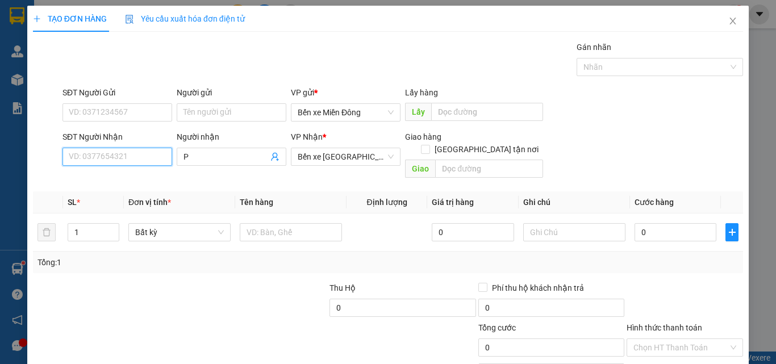 This screenshot has height=364, width=776. What do you see at coordinates (231, 137) in the screenshot?
I see `div: Người nhận` at bounding box center [231, 137].